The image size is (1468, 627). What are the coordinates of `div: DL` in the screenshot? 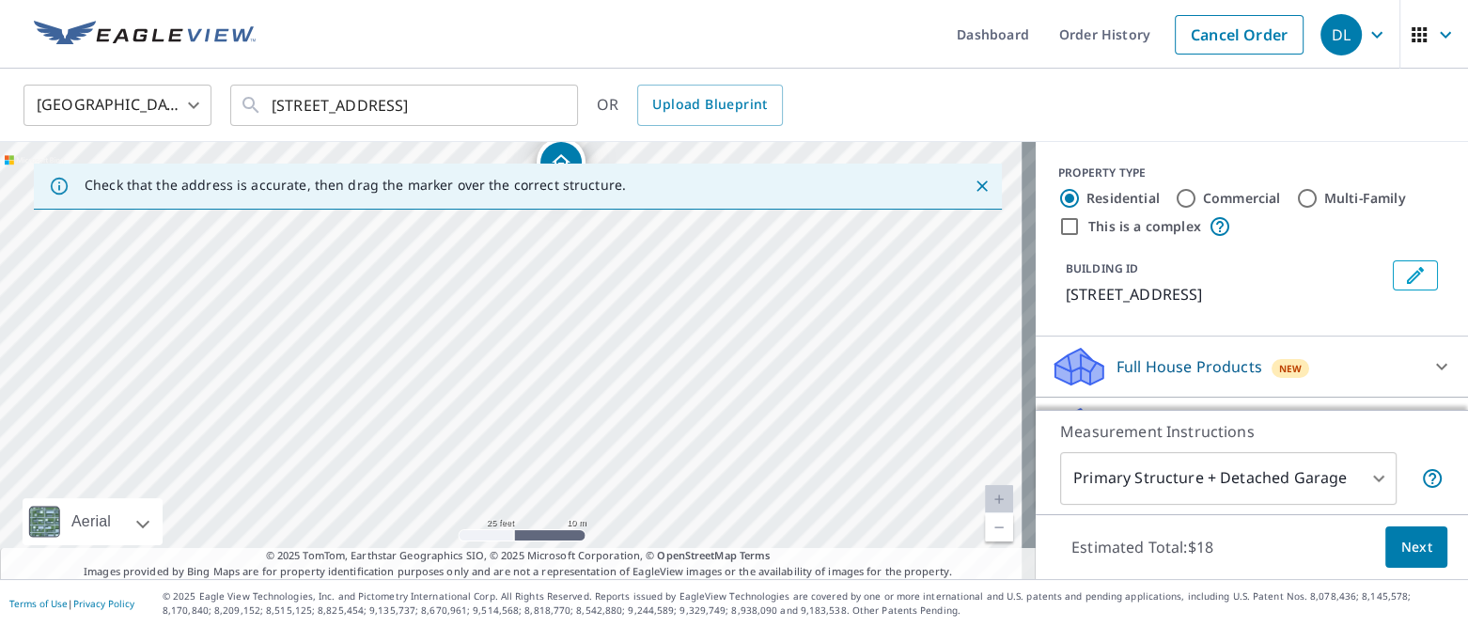 It's located at (1341, 35).